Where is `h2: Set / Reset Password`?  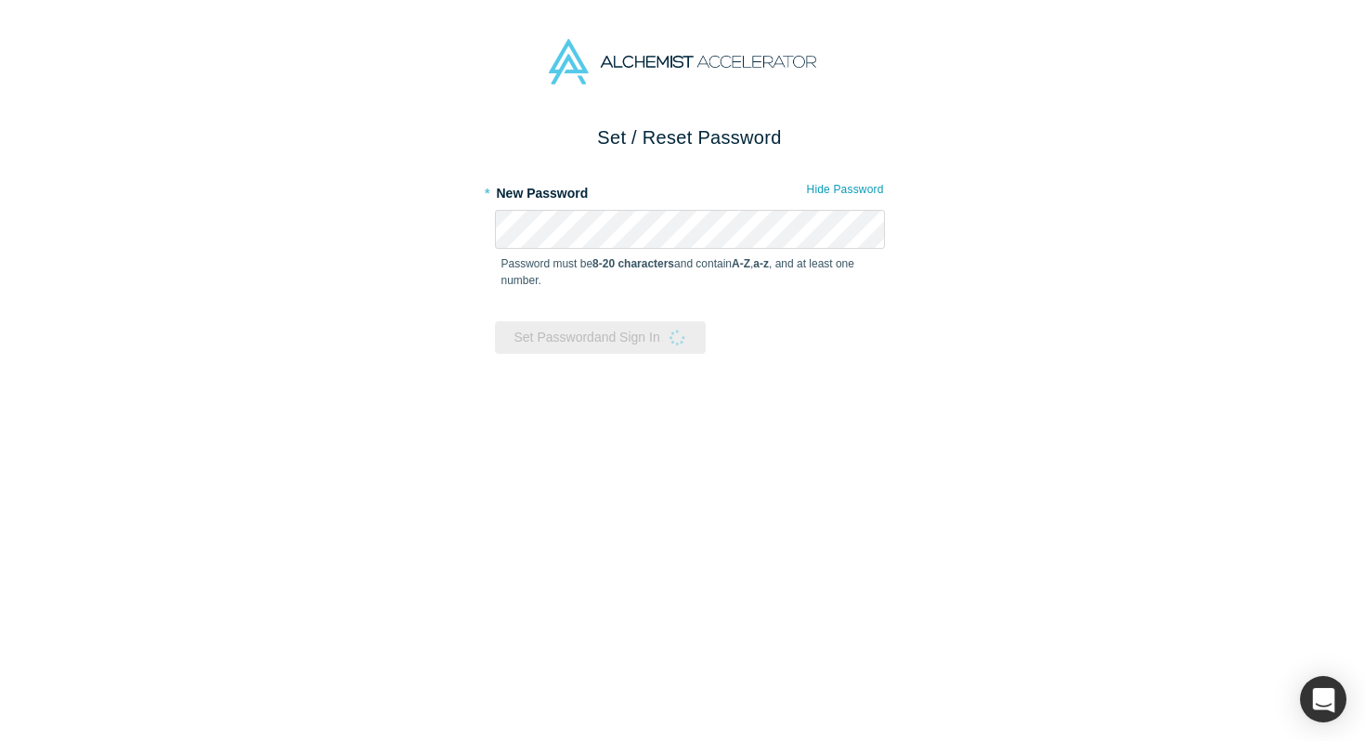 h2: Set / Reset Password is located at coordinates (690, 137).